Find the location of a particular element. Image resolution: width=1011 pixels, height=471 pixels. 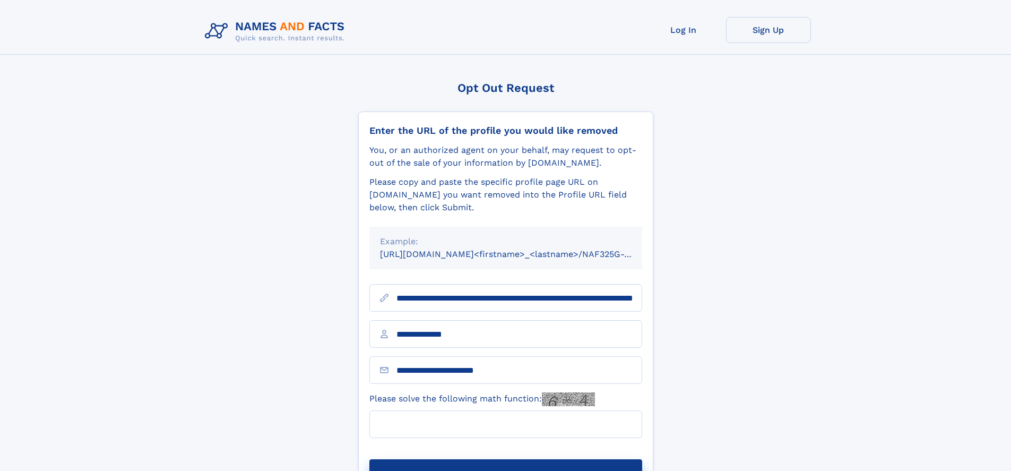

div: Opt Out Request is located at coordinates (506, 88).